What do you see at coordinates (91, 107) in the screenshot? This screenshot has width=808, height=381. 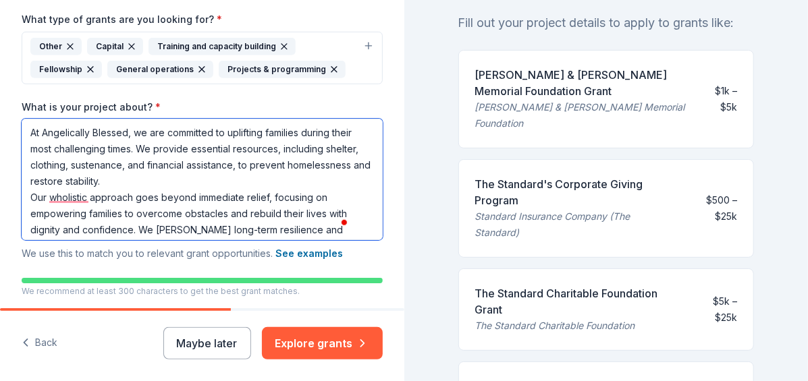 I see `label: What is your project about?` at bounding box center [91, 107].